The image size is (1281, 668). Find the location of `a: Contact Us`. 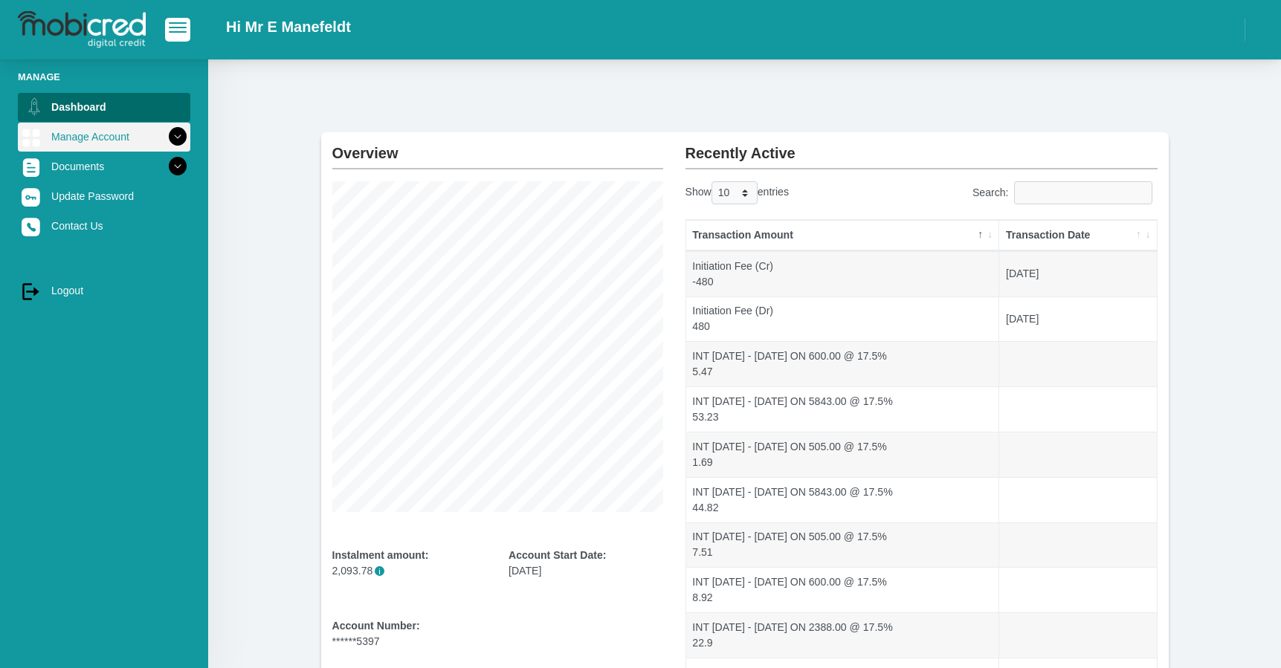

a: Contact Us is located at coordinates (104, 226).